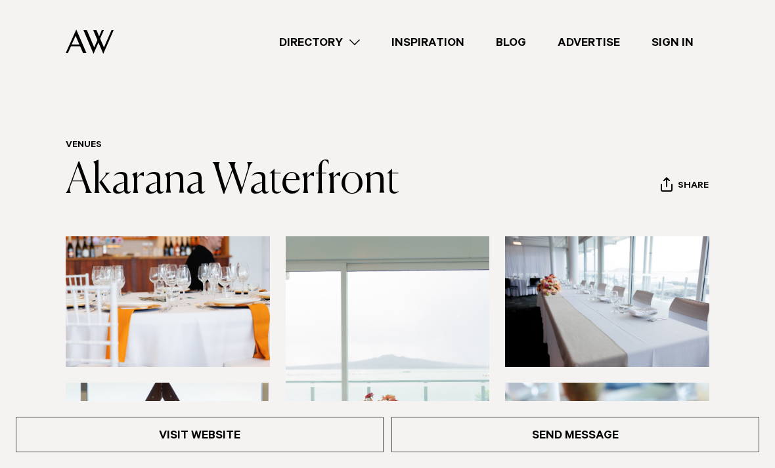 The image size is (775, 468). Describe the element at coordinates (575, 435) in the screenshot. I see `a: Send Message` at that location.